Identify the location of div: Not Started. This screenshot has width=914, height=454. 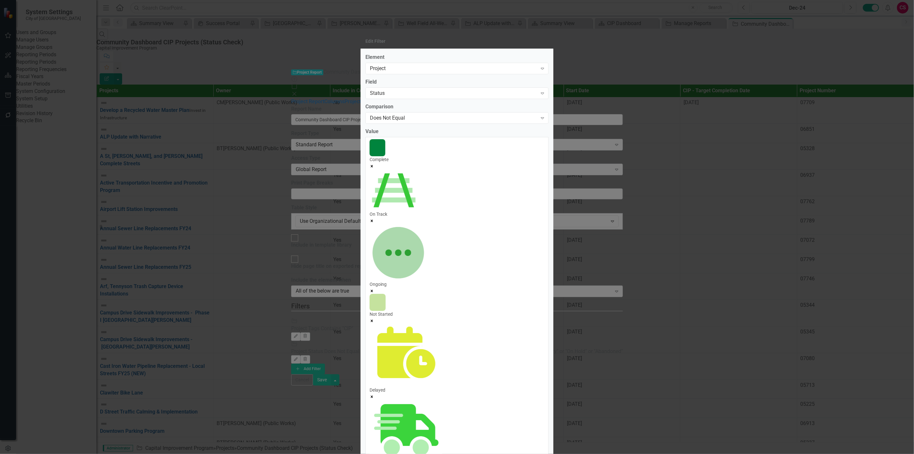
(457, 314).